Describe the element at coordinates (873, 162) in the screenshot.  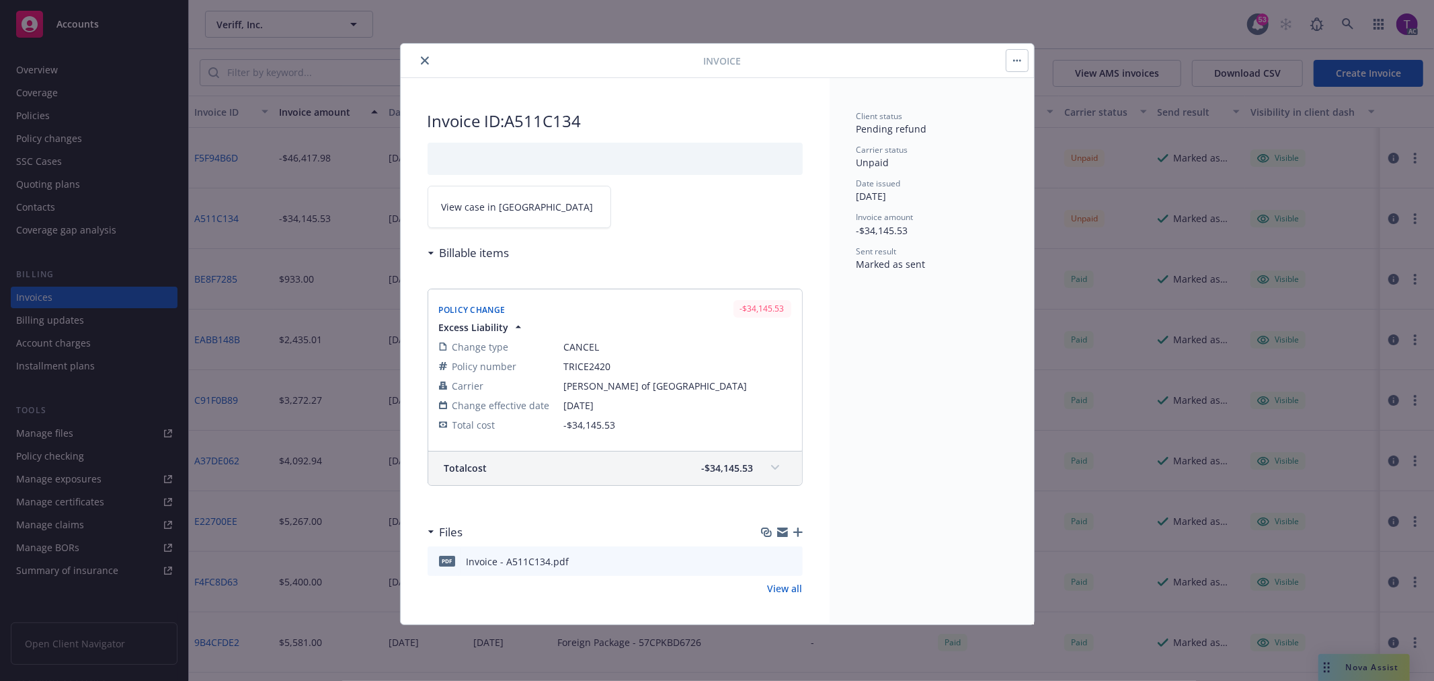
I see `span: Unpaid` at that location.